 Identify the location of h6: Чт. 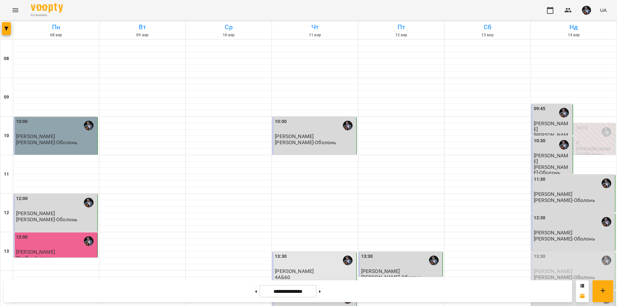
(314, 27).